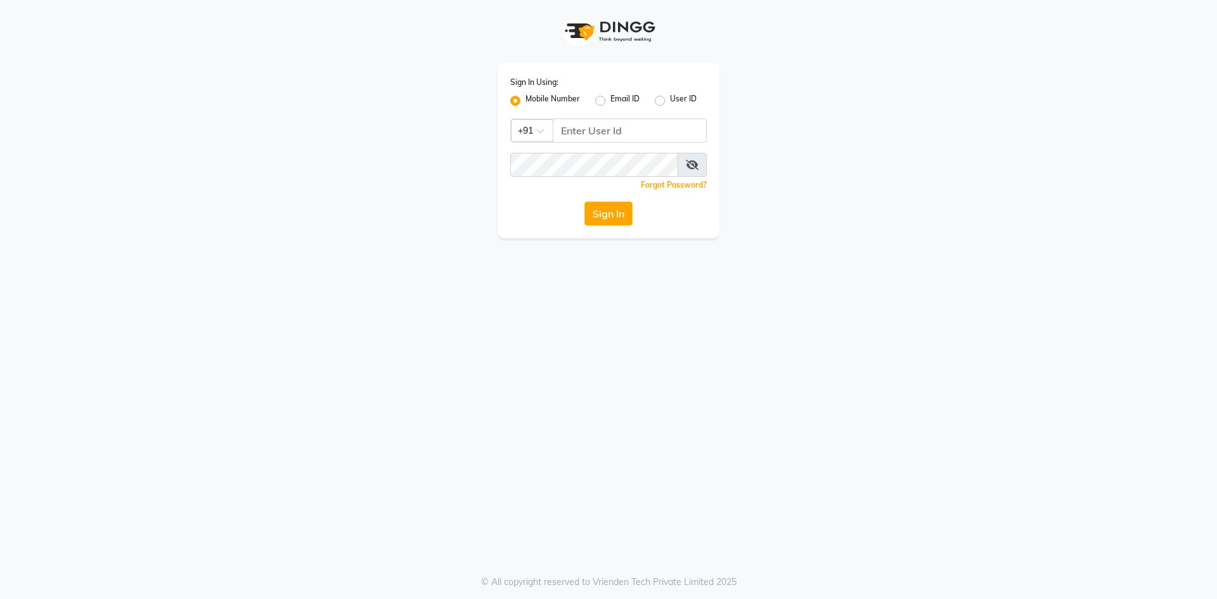 The image size is (1217, 599). What do you see at coordinates (608, 31) in the screenshot?
I see `img: logo1.svg` at bounding box center [608, 31].